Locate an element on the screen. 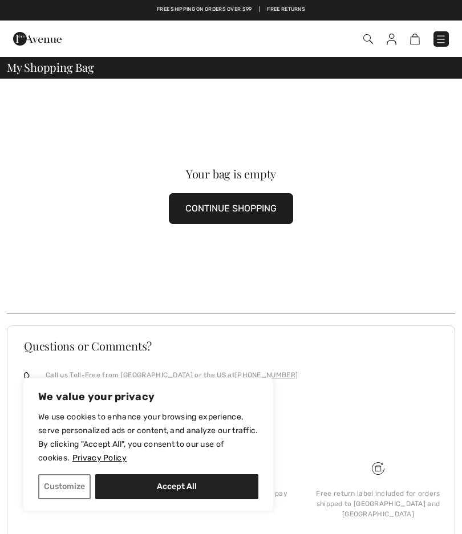 The height and width of the screenshot is (534, 462). p: We value your privacy is located at coordinates (148, 397).